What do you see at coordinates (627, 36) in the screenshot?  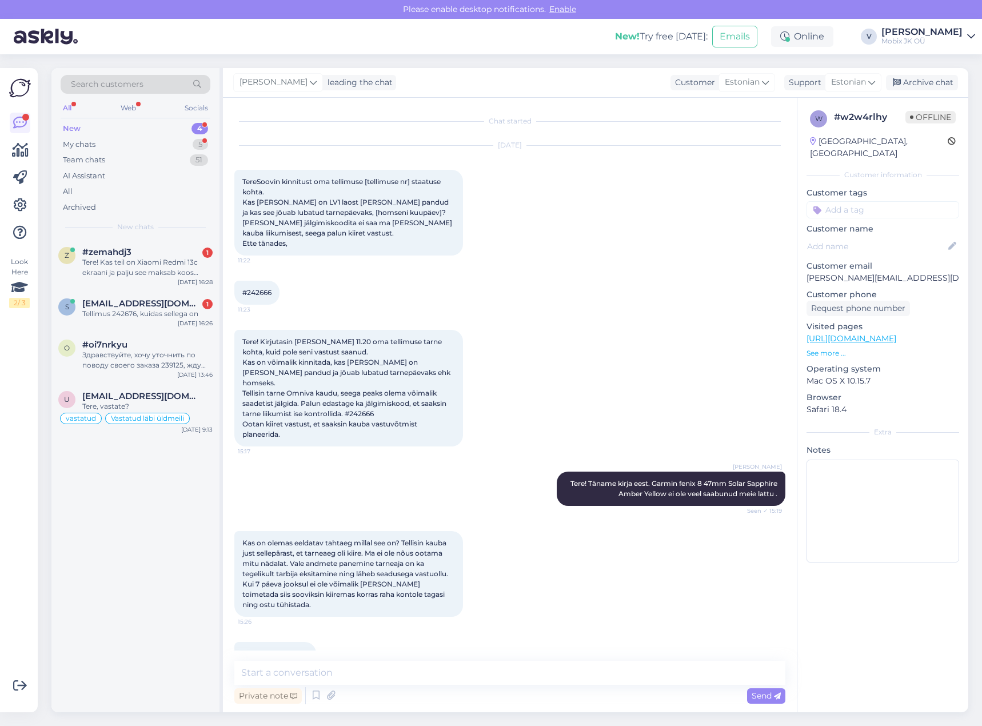 I see `b: New!` at bounding box center [627, 36].